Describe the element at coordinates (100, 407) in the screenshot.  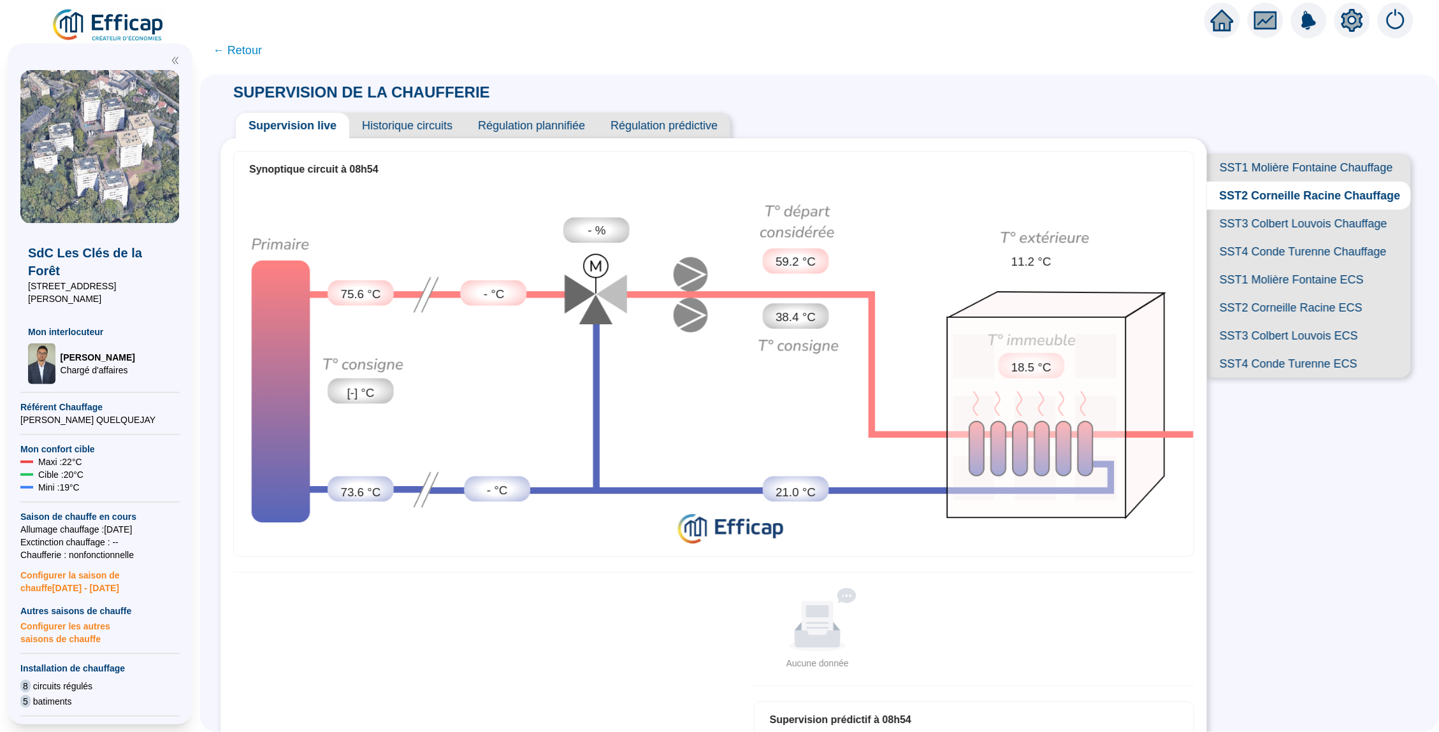
I see `span: Référent Chauffage` at that location.